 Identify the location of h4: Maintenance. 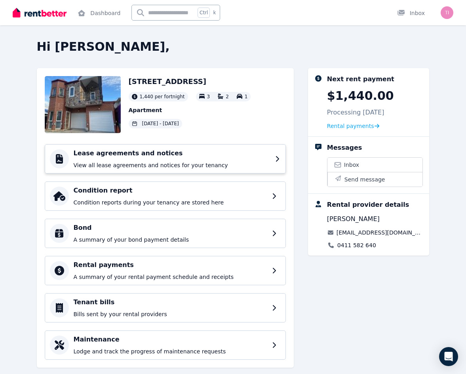
(170, 340).